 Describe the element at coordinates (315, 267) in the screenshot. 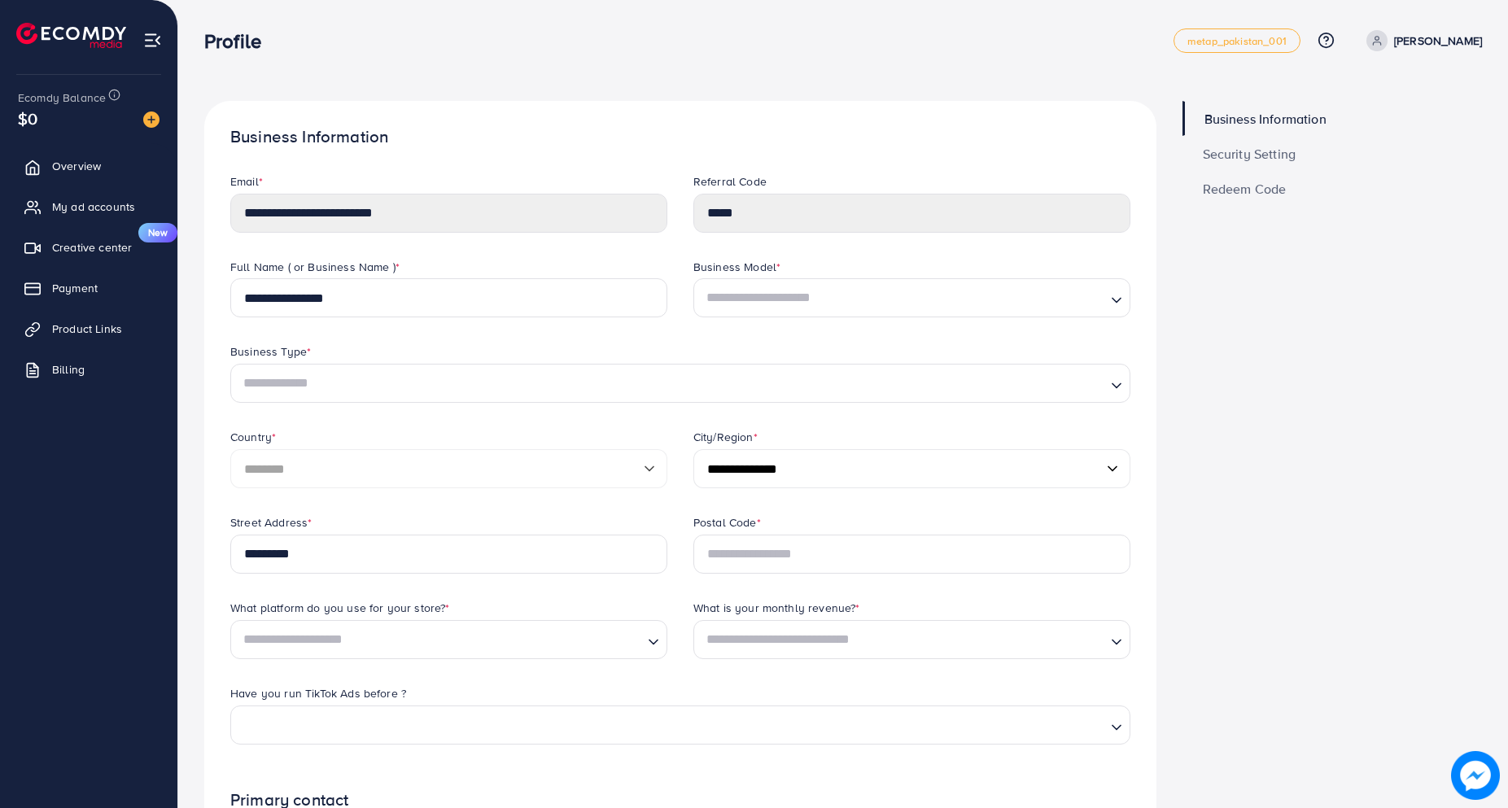

I see `label: Full Name ( or Business Name )` at that location.